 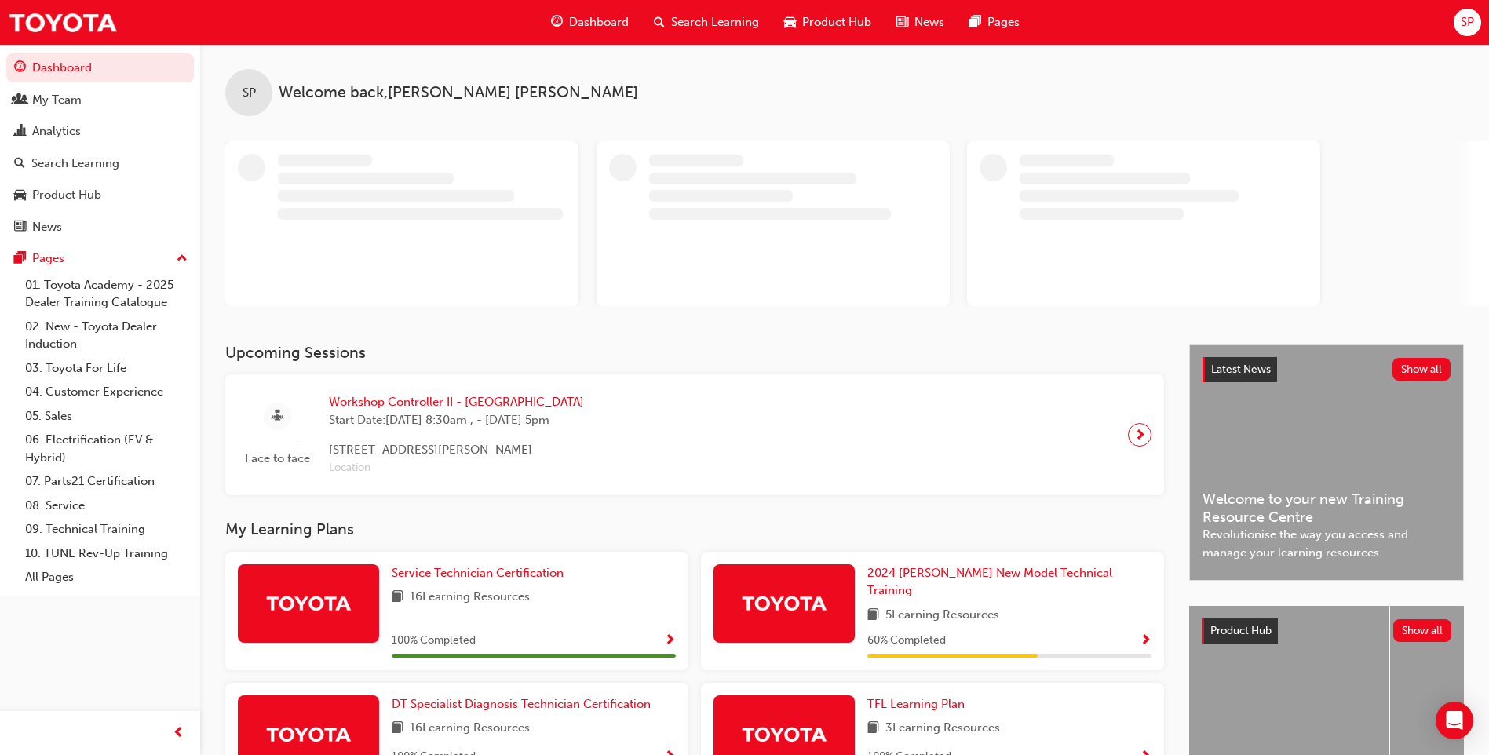 I want to click on div: My Team, so click(x=57, y=100).